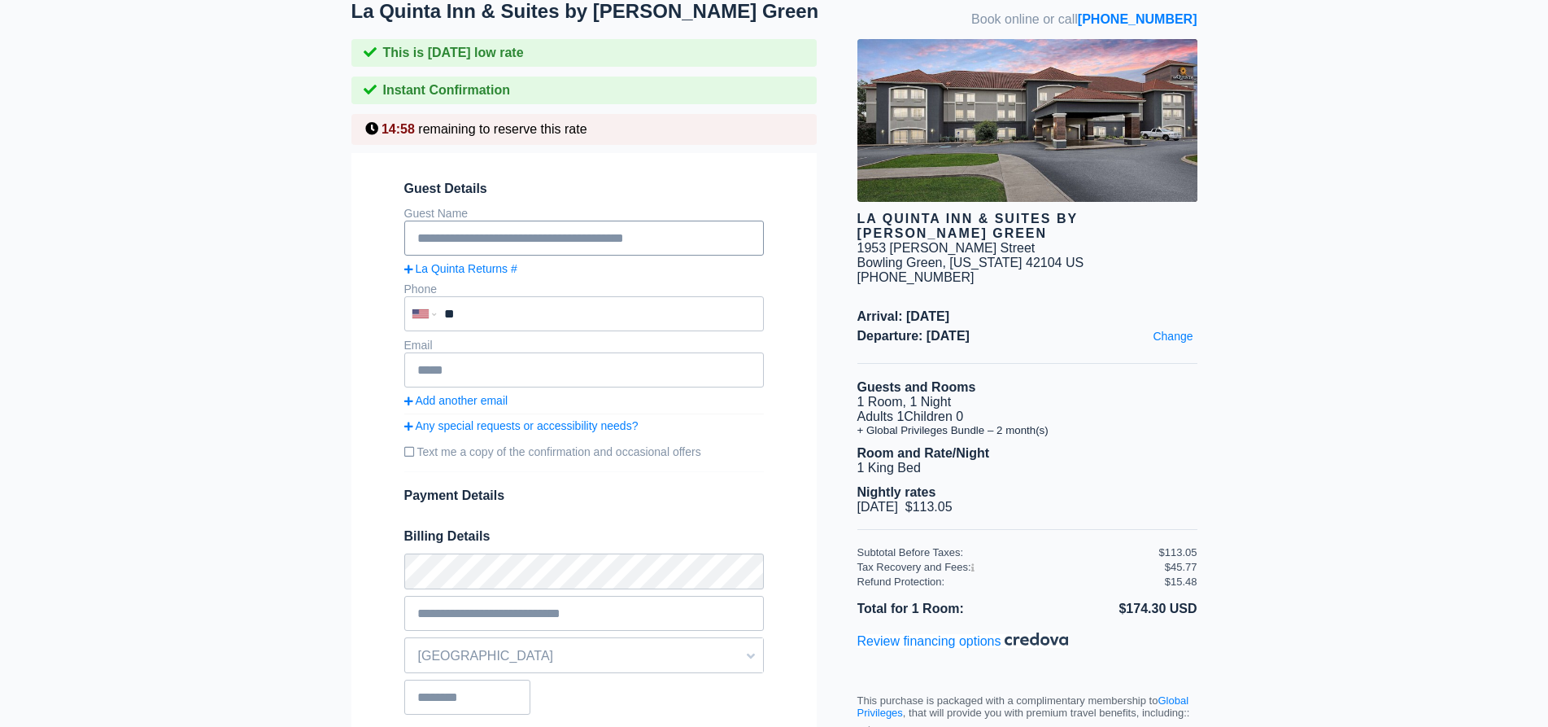  What do you see at coordinates (1181, 581) in the screenshot?
I see `div: $15.48` at bounding box center [1181, 581].